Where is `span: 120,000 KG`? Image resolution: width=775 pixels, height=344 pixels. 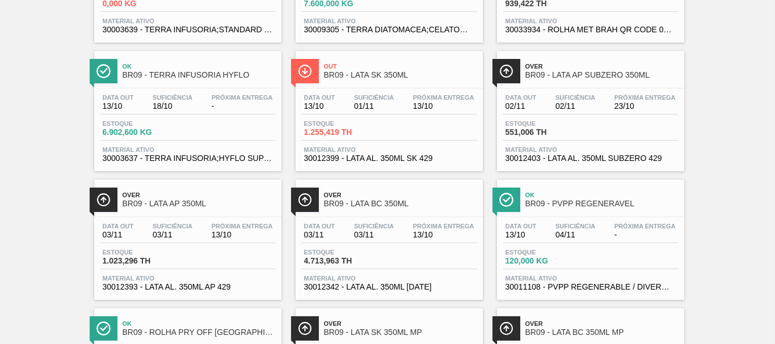 span: 120,000 KG is located at coordinates (545, 261).